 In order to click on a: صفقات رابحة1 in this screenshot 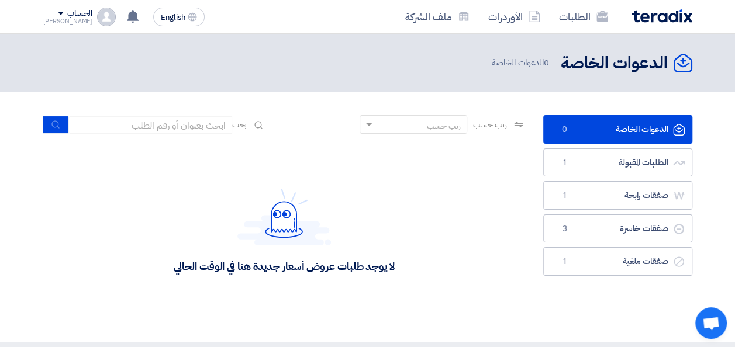, I will do `click(617, 195)`.